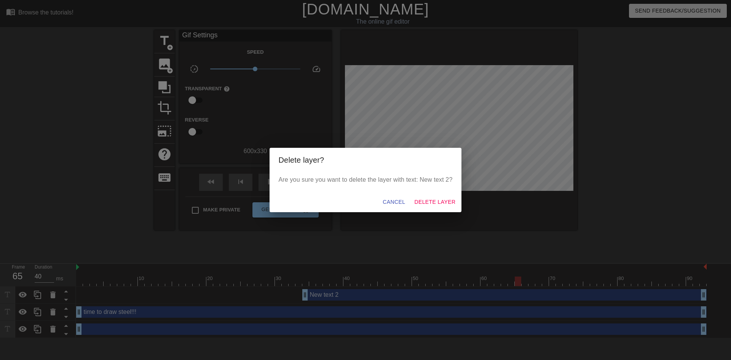 The image size is (731, 360). What do you see at coordinates (435, 202) in the screenshot?
I see `span: Delete Layer` at bounding box center [435, 202].